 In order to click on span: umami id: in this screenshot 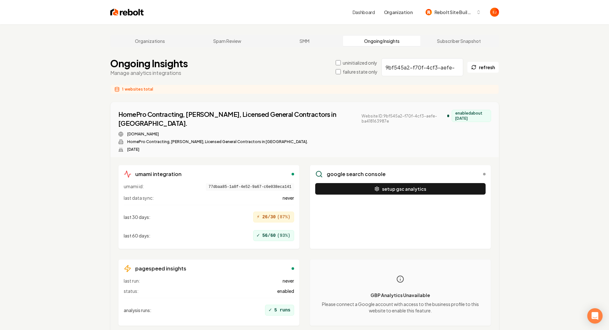, I will do `click(134, 187)`.